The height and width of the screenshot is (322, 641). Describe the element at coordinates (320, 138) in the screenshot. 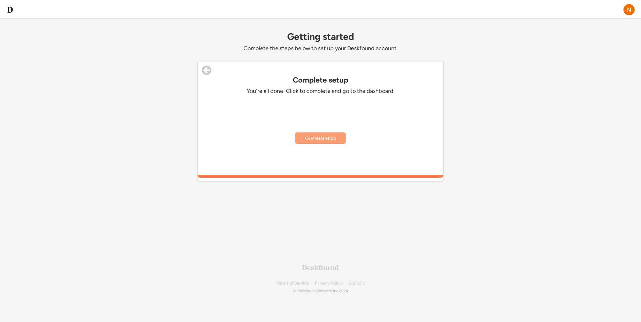

I see `button: Complete setup` at that location.